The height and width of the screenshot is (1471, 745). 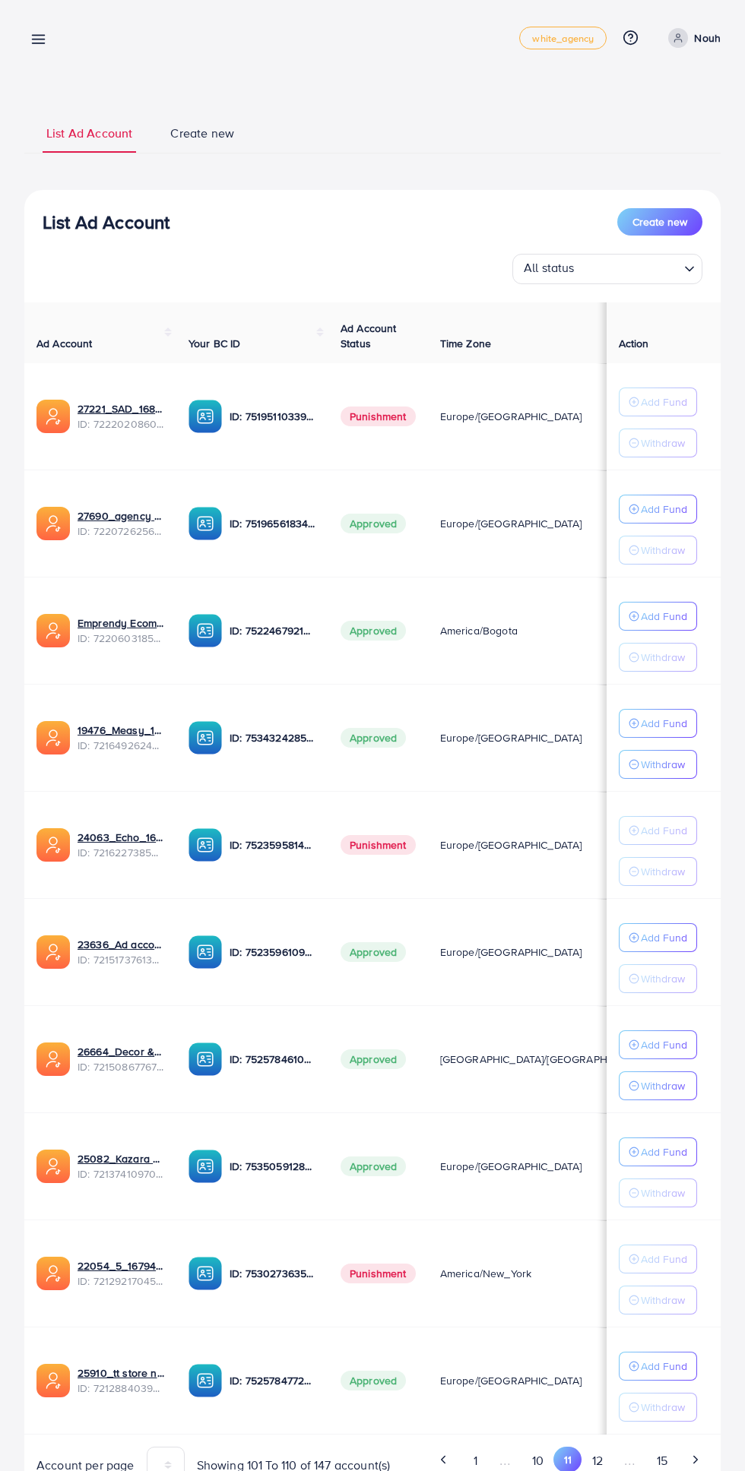 I want to click on div: <span class='underline'>19476_Measy_1680223835600</span></br>7216492624738402306, so click(x=121, y=738).